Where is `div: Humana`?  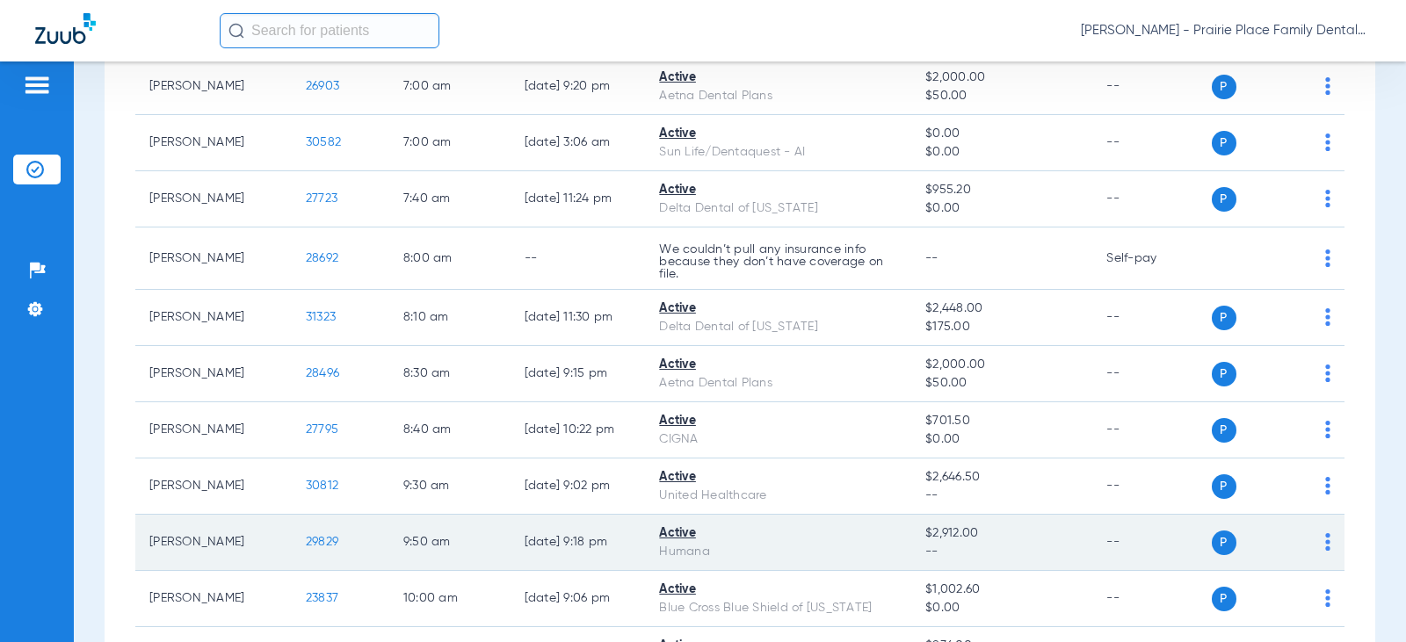 div: Humana is located at coordinates (777, 552).